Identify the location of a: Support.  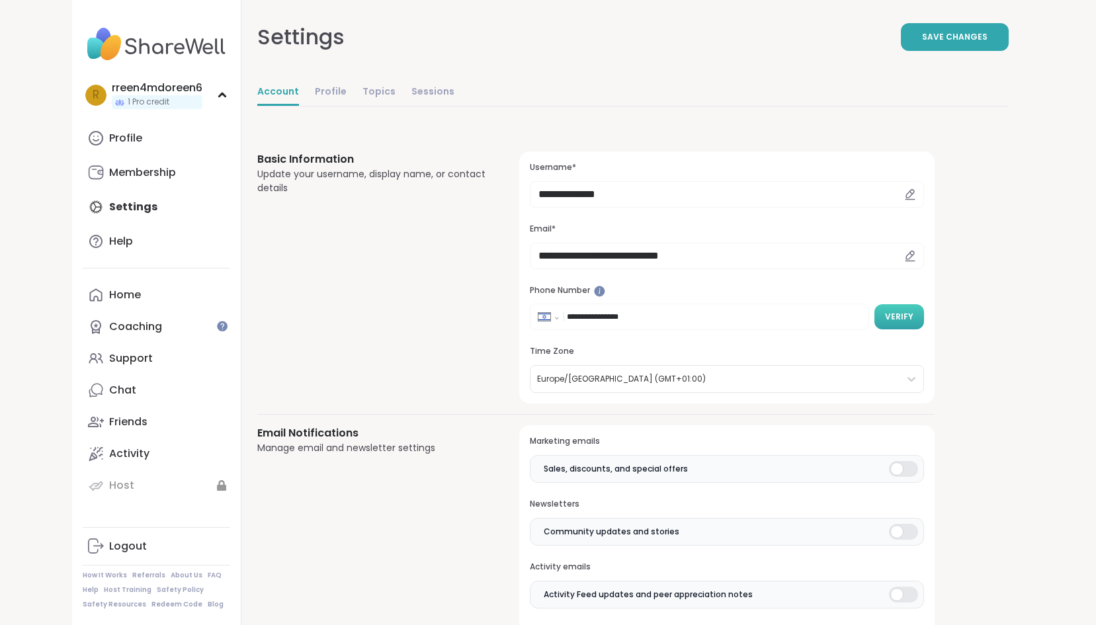
(156, 359).